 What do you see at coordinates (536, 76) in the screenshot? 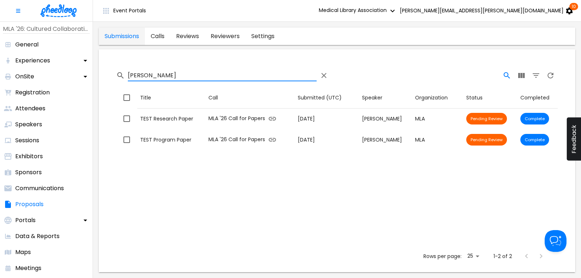
I see `button: Filter Table` at bounding box center [536, 76].